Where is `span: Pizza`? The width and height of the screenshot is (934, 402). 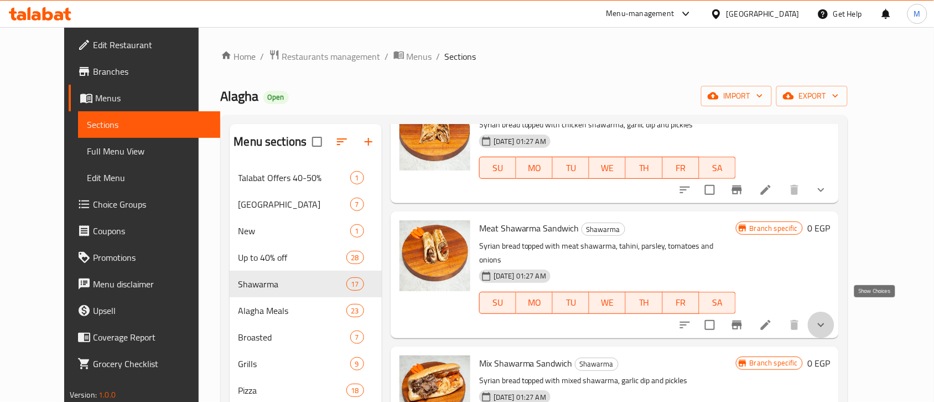 span: Pizza is located at coordinates (292, 390).